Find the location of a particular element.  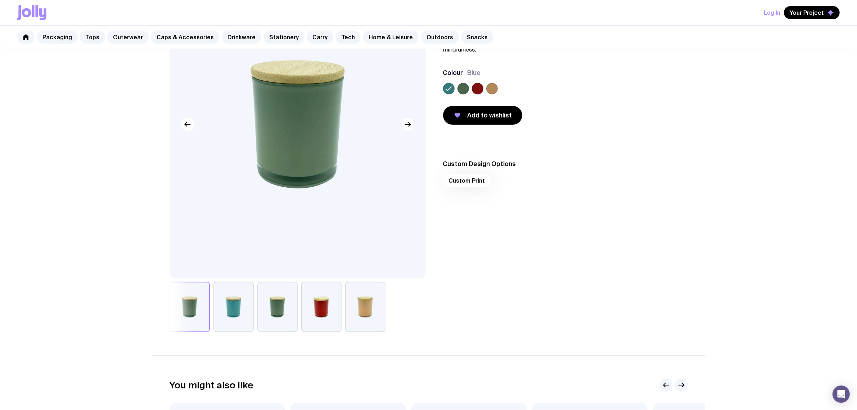

a: Drinkware is located at coordinates (242, 37).